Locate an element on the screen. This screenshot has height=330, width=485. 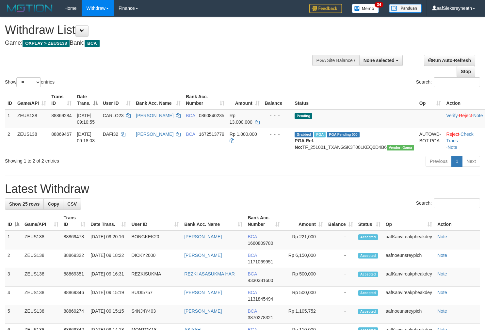
td: BONGKEK20 is located at coordinates (155, 240).